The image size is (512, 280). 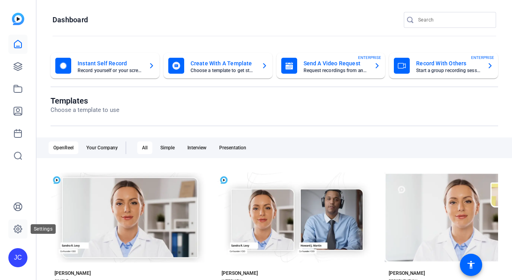 What do you see at coordinates (70, 20) in the screenshot?
I see `h1: Dashboard` at bounding box center [70, 20].